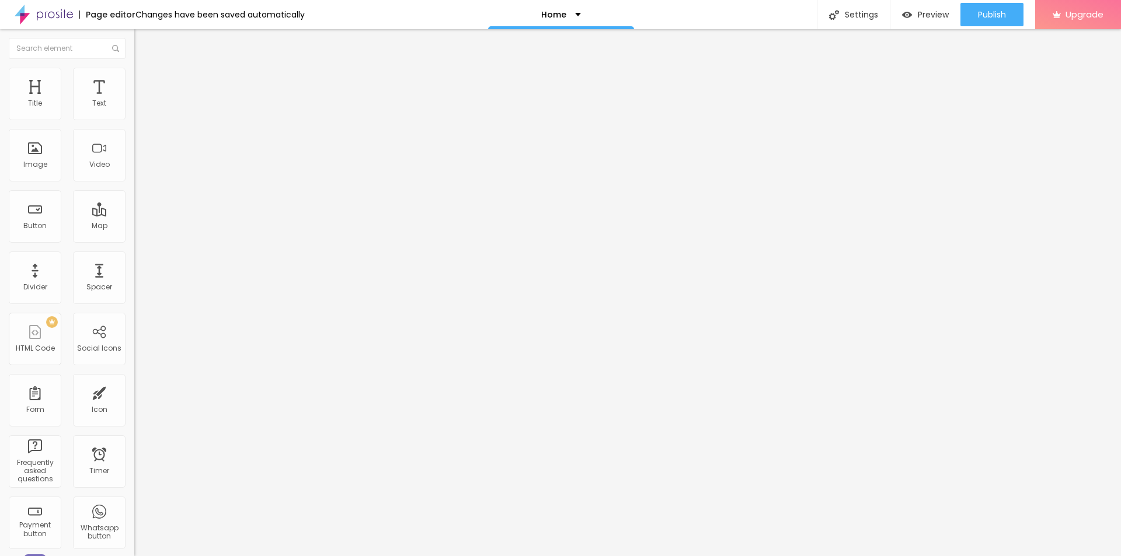 Image resolution: width=1121 pixels, height=556 pixels. I want to click on div: Image, so click(35, 165).